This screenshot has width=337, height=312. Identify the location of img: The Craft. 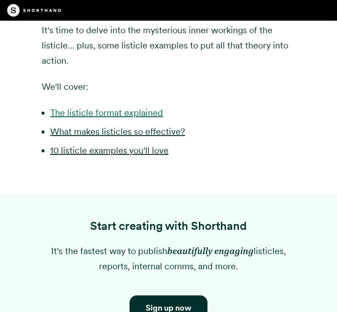
(34, 10).